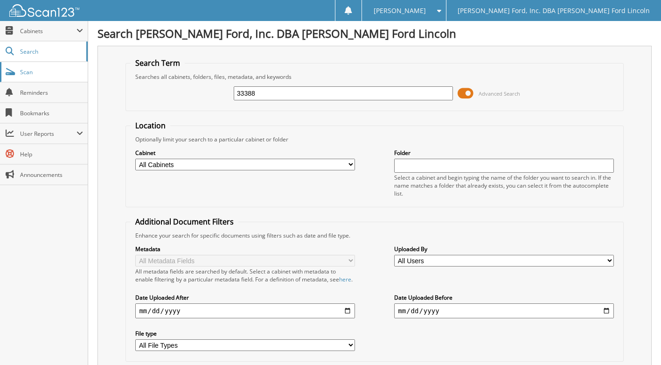 This screenshot has width=661, height=365. What do you see at coordinates (48, 133) in the screenshot?
I see `span: User Reports` at bounding box center [48, 133].